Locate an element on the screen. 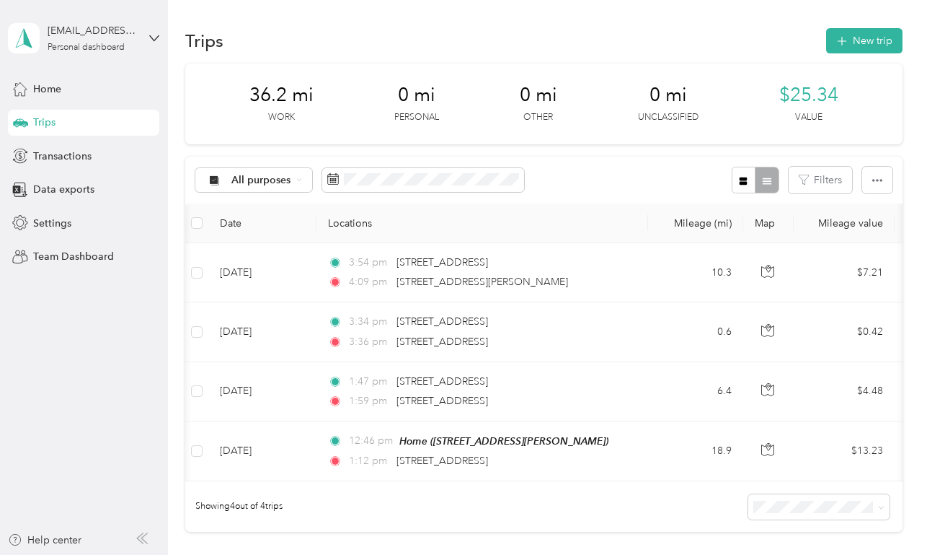 This screenshot has width=927, height=555. th: Date is located at coordinates (263, 223).